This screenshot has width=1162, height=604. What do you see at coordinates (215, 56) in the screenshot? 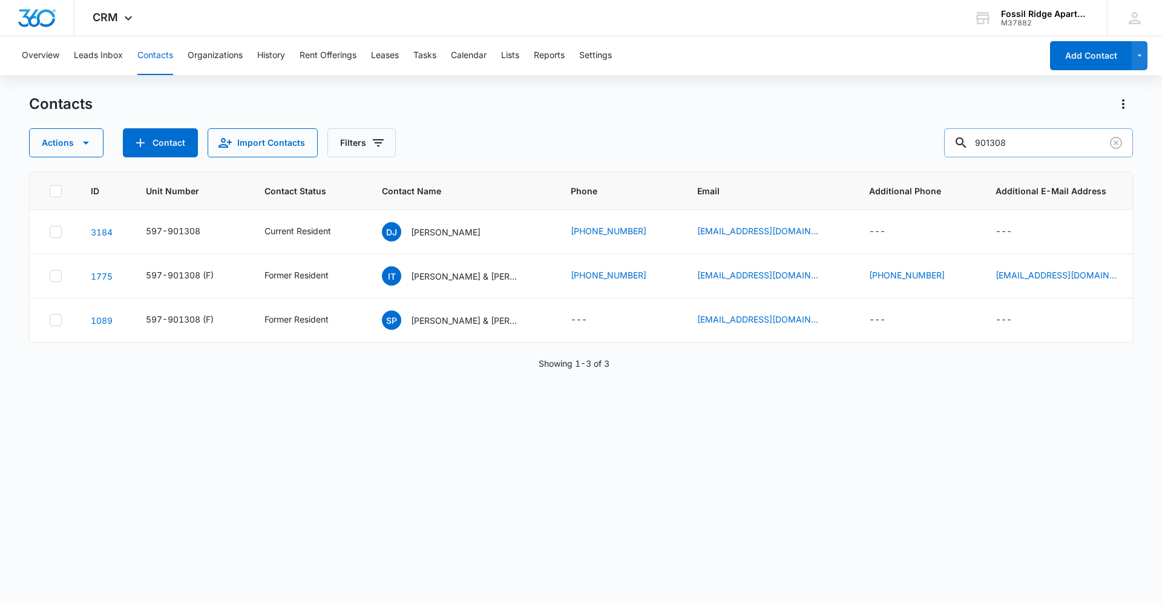
I see `button: Organizations` at bounding box center [215, 56].